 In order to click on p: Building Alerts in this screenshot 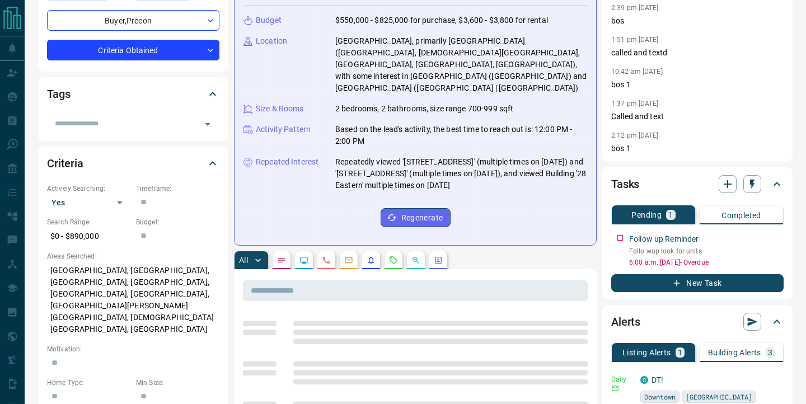, I will do `click(735, 353)`.